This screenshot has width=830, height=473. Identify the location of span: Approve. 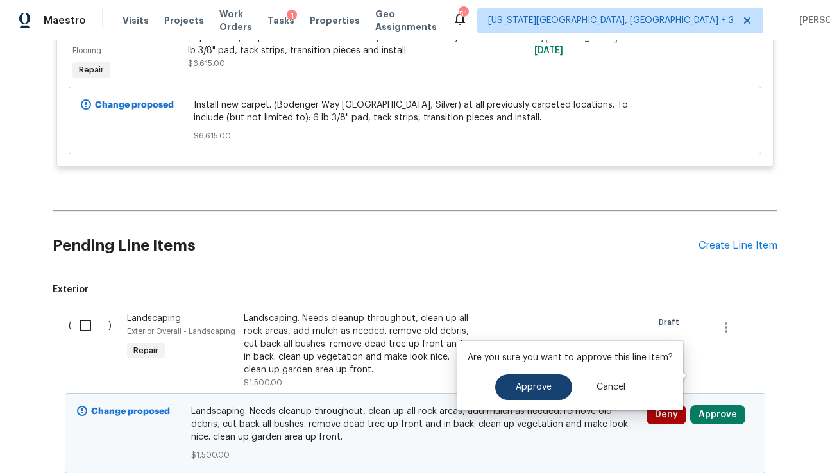
(533, 387).